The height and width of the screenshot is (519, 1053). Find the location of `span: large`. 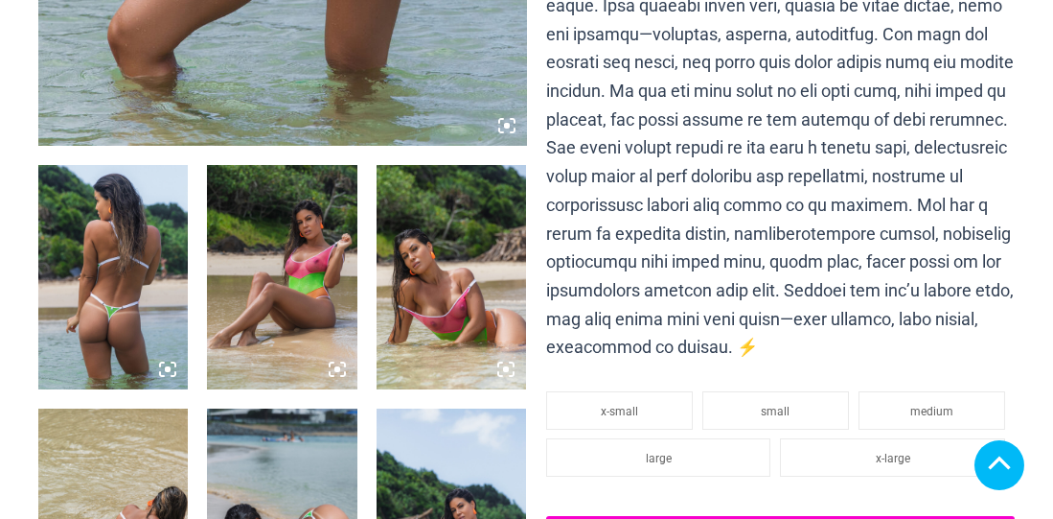

span: large is located at coordinates (658, 458).